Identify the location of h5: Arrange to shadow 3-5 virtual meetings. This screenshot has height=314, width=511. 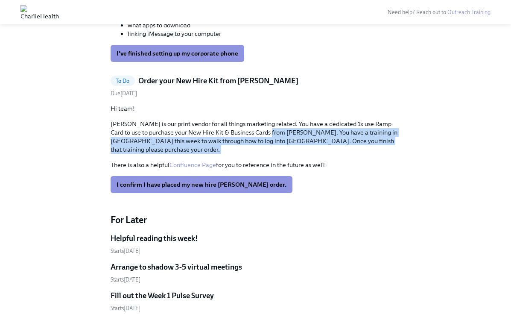
(176, 267).